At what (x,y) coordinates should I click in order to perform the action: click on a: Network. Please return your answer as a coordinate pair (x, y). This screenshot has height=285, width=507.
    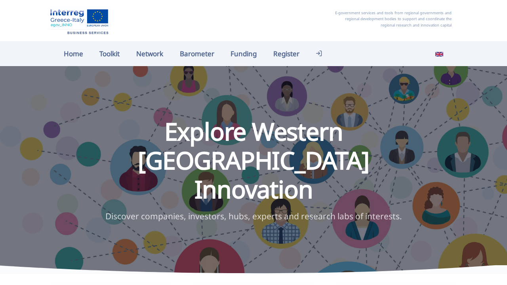
    Looking at the image, I should click on (150, 53).